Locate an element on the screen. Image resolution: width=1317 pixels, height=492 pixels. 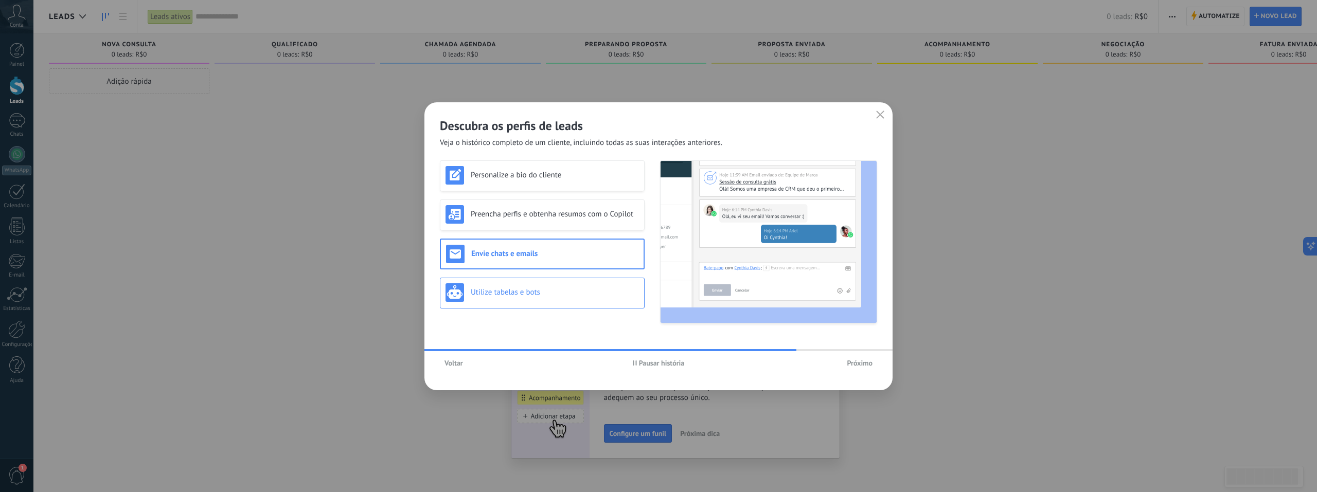
span: Veja o histórico completo de um cliente, incluindo todas as suas interações anteriores. is located at coordinates (581, 143).